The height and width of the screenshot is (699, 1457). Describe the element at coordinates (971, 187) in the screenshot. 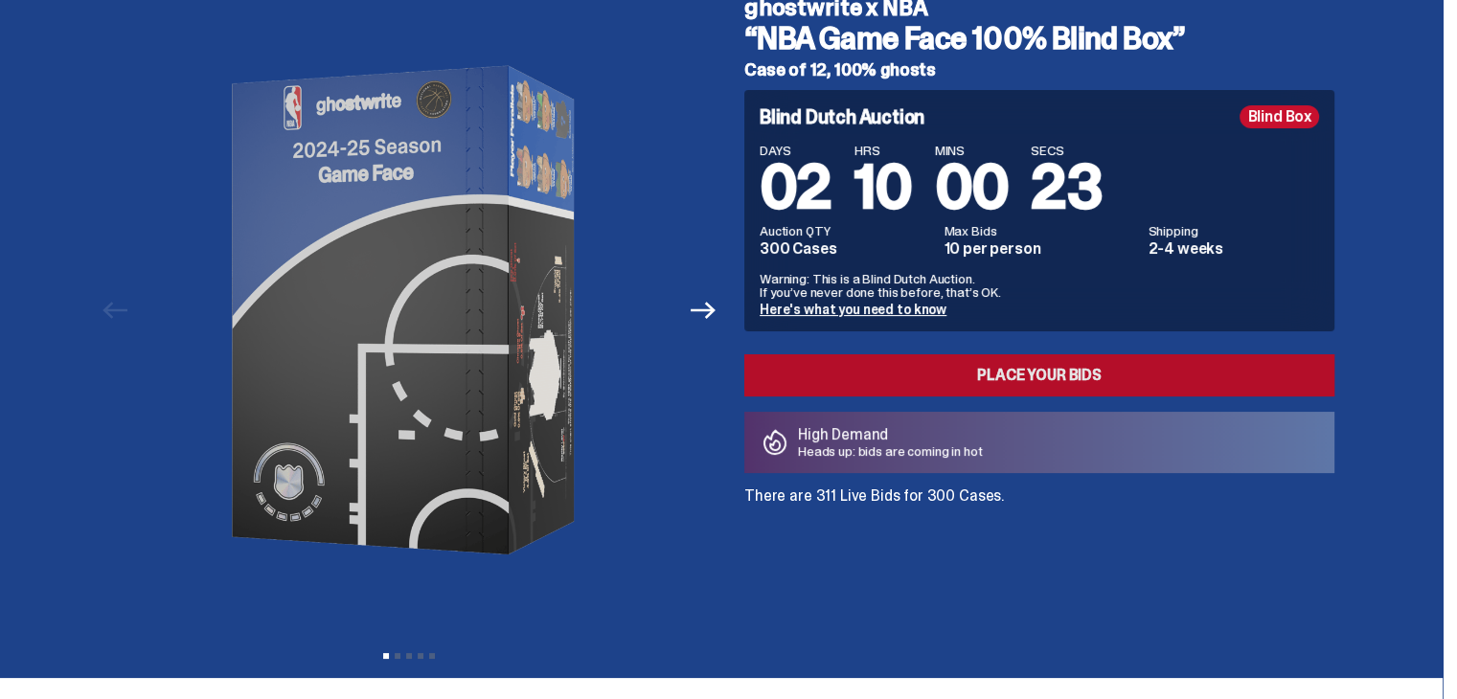

I see `span: 00` at that location.